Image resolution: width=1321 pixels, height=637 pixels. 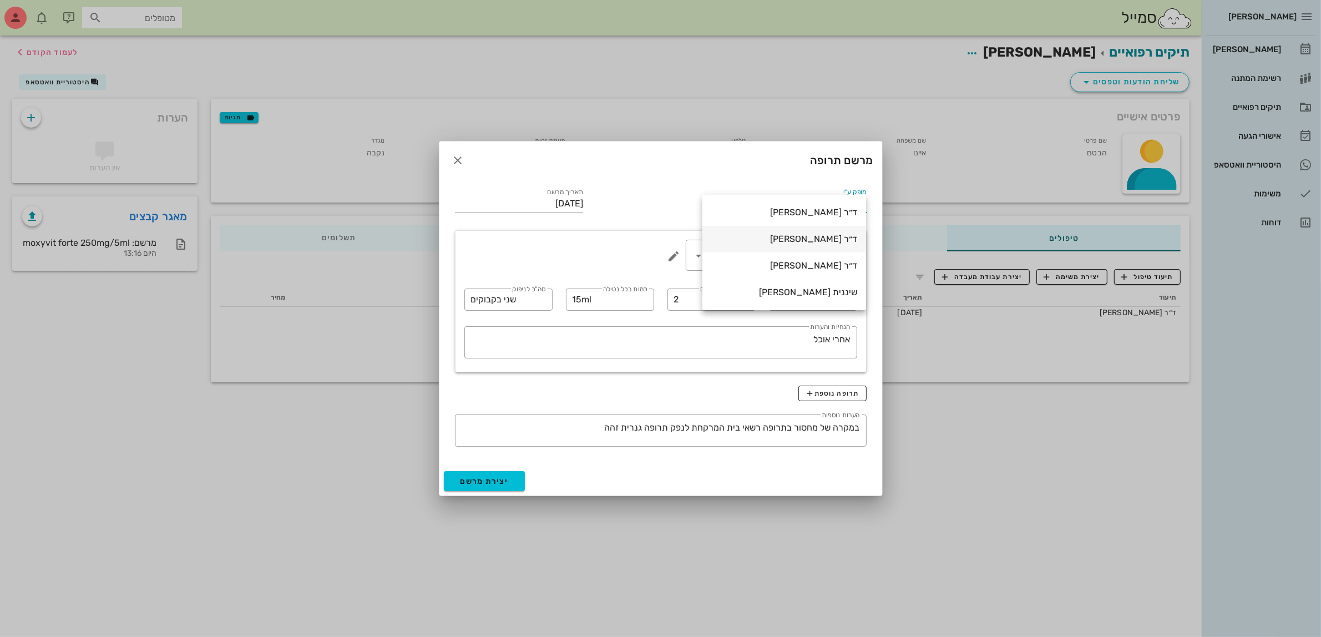 I want to click on label: מופק ע"י, so click(x=855, y=192).